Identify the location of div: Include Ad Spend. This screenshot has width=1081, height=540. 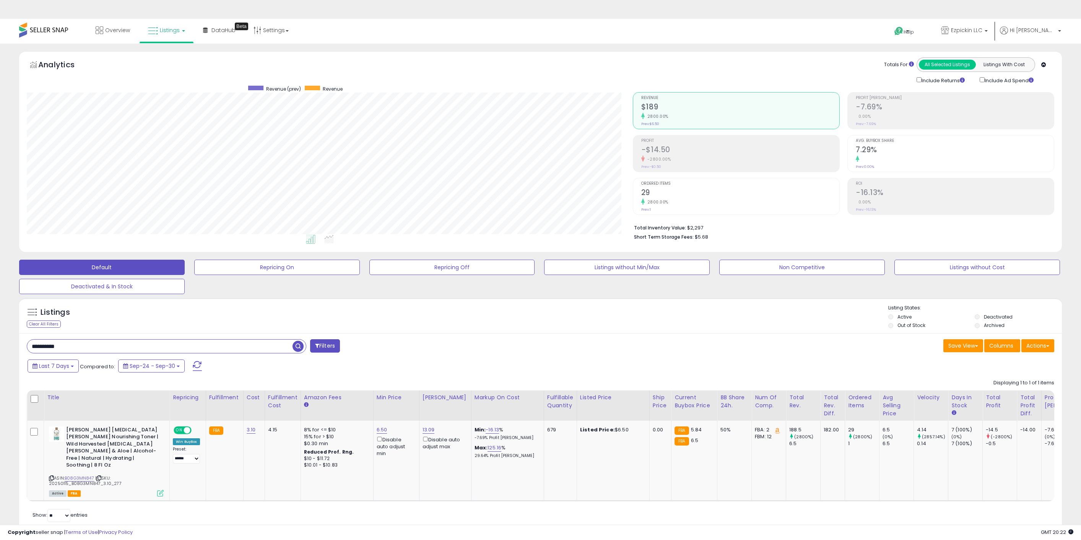
(1010, 80).